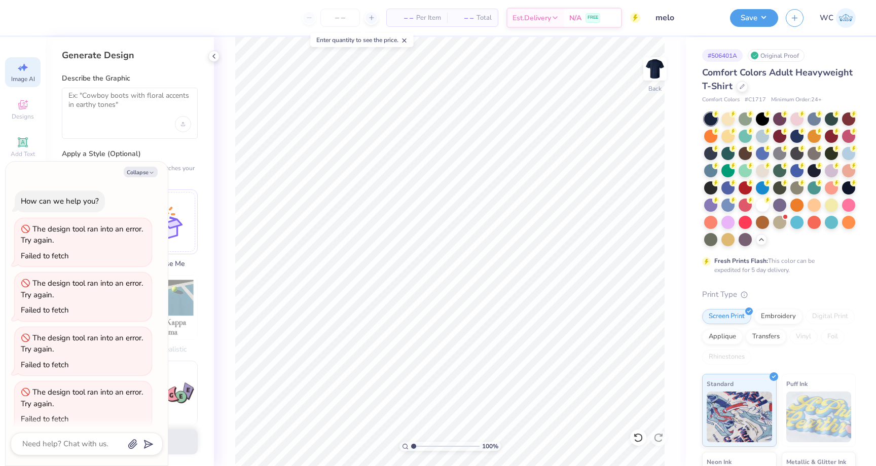 This screenshot has height=466, width=876. What do you see at coordinates (428, 18) in the screenshot?
I see `span: Per Item` at bounding box center [428, 18].